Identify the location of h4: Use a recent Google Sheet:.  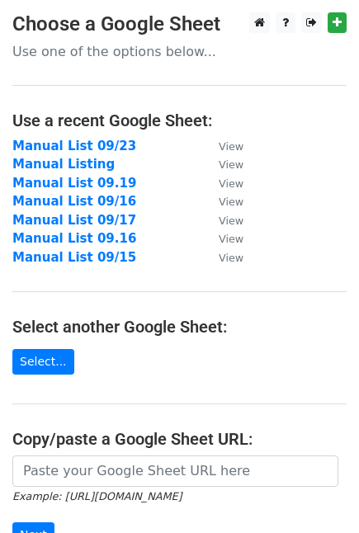
(179, 120).